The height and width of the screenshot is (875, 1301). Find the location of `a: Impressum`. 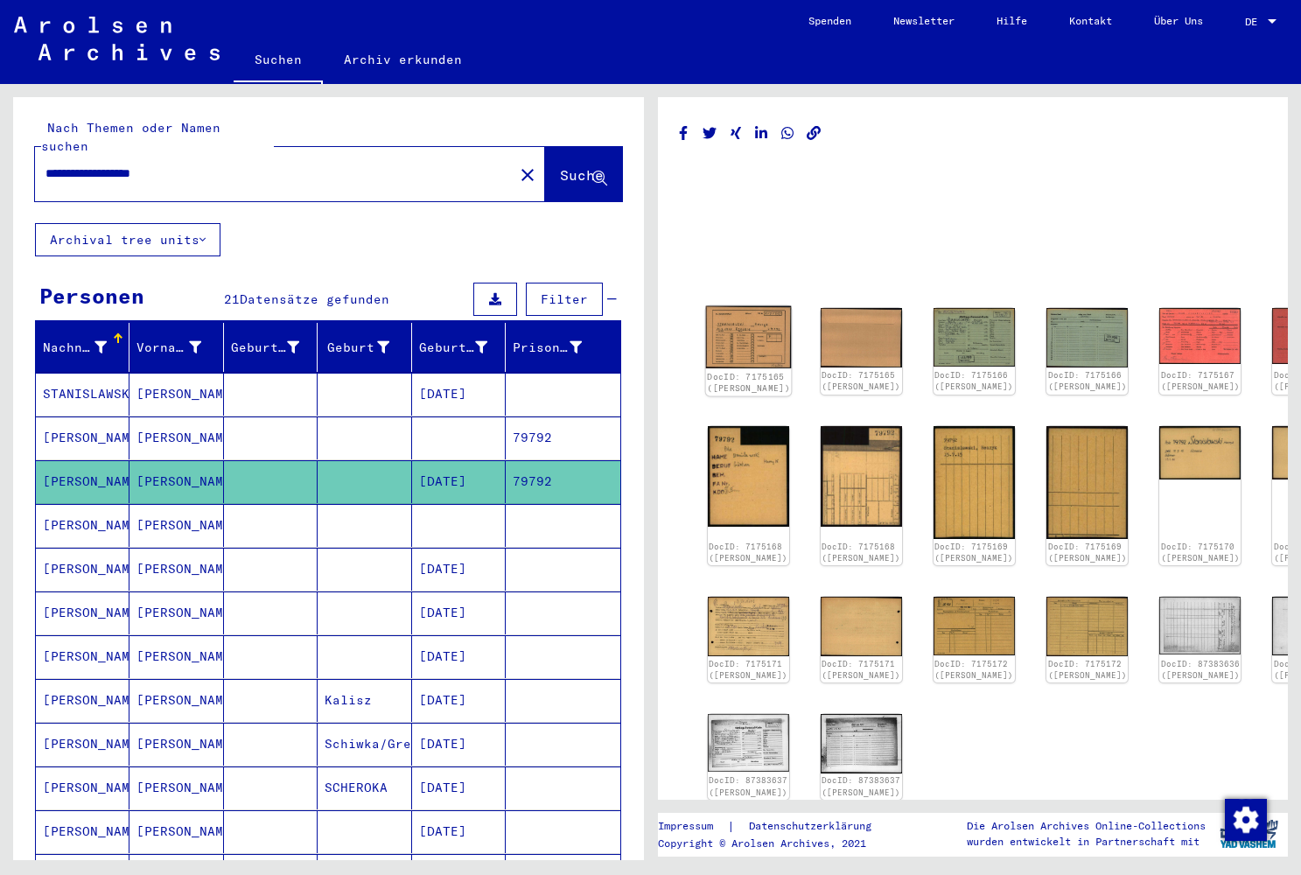

a: Impressum is located at coordinates (692, 826).